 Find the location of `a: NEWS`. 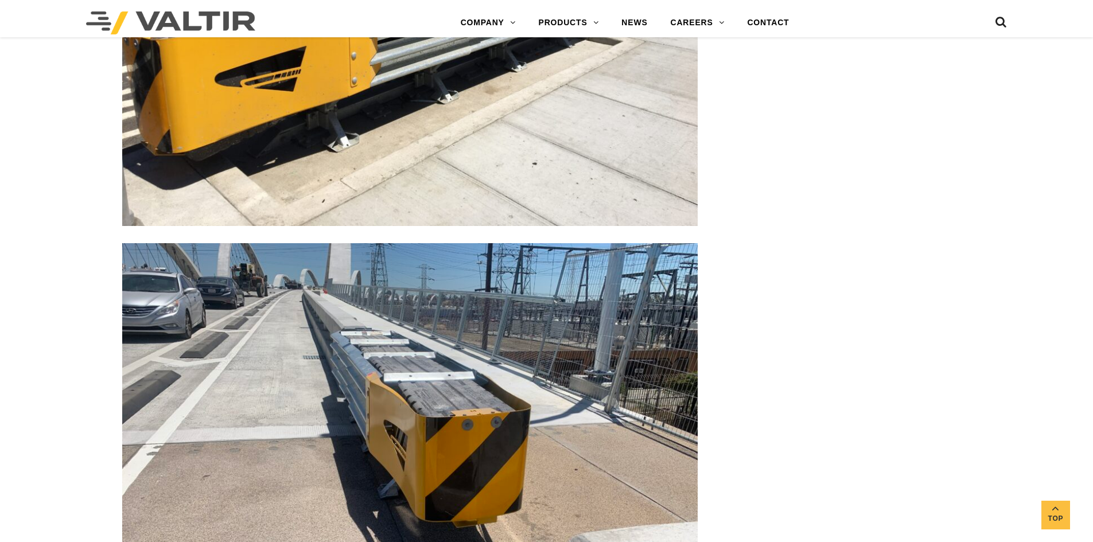

a: NEWS is located at coordinates (634, 23).